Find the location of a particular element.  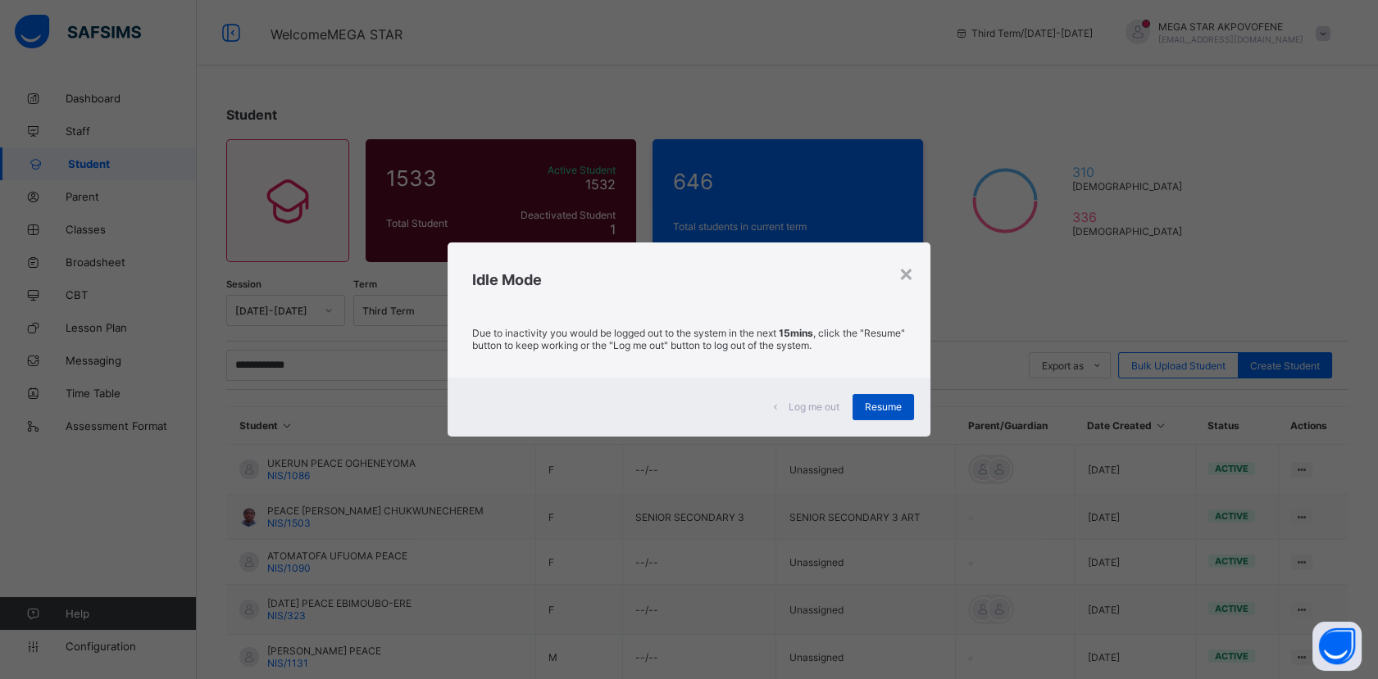

button: Open asap is located at coordinates (1337, 647).